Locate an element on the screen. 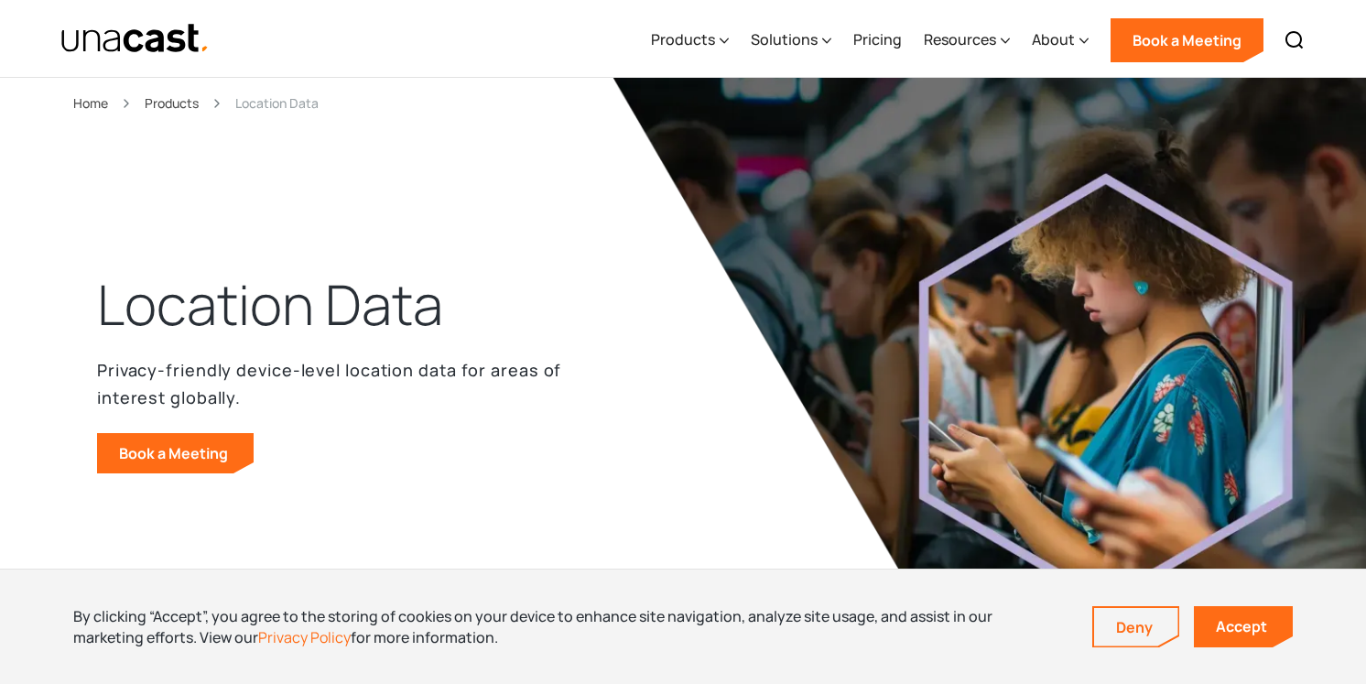 Image resolution: width=1366 pixels, height=684 pixels. a: Accept is located at coordinates (1243, 626).